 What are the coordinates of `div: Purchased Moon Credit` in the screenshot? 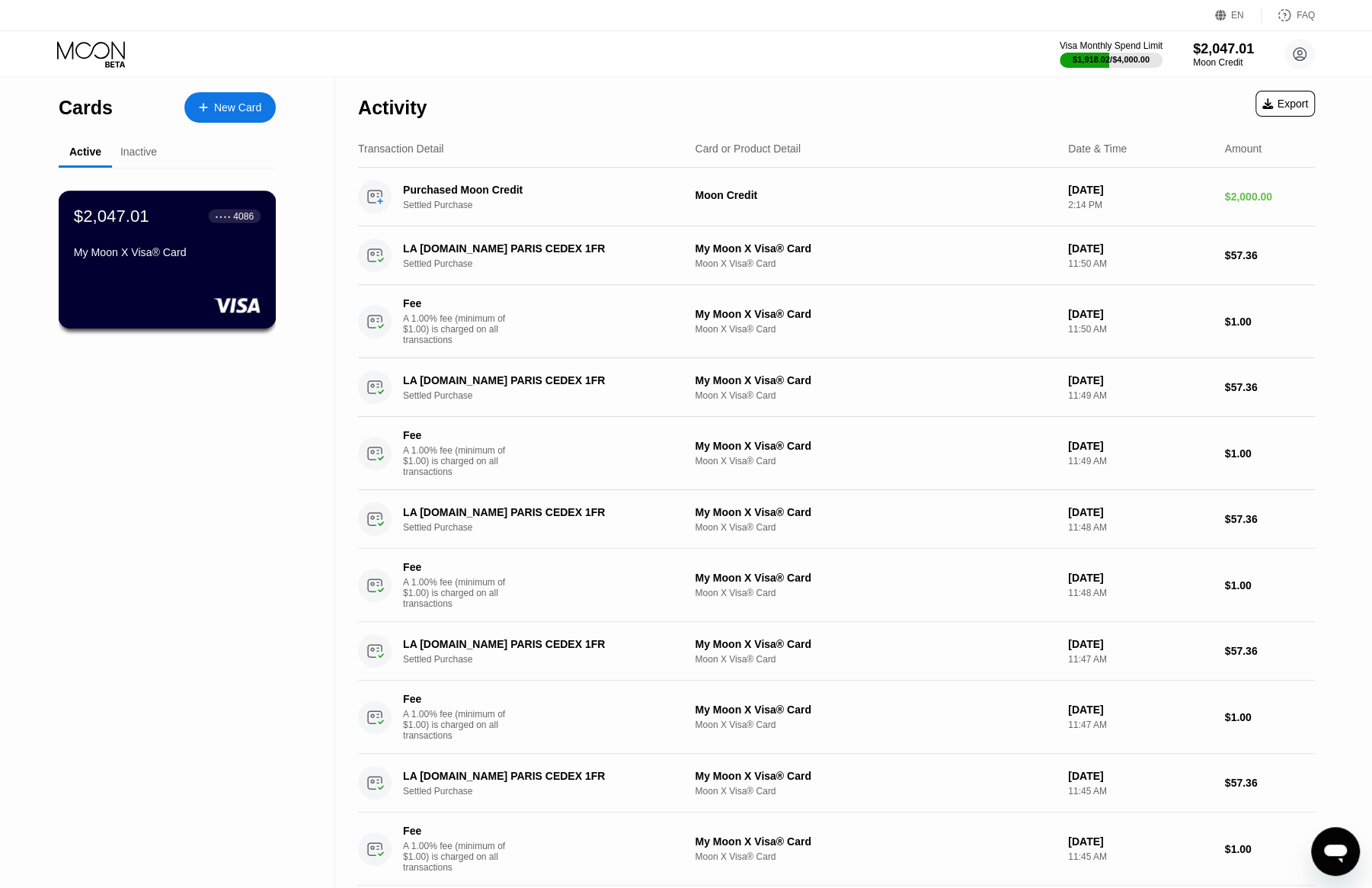 It's located at (538, 190).